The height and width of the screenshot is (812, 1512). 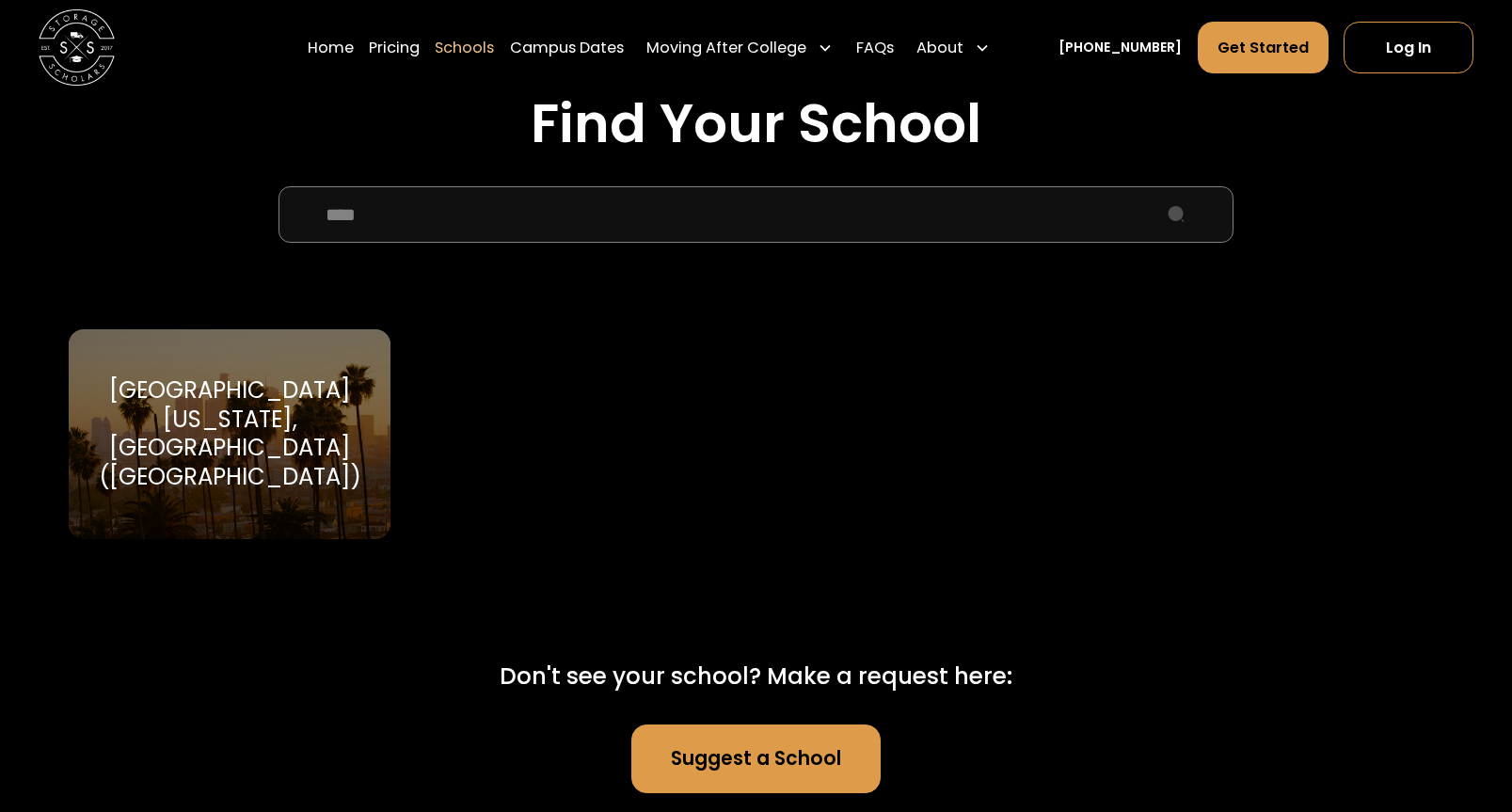 I want to click on a: Campus Dates, so click(x=566, y=47).